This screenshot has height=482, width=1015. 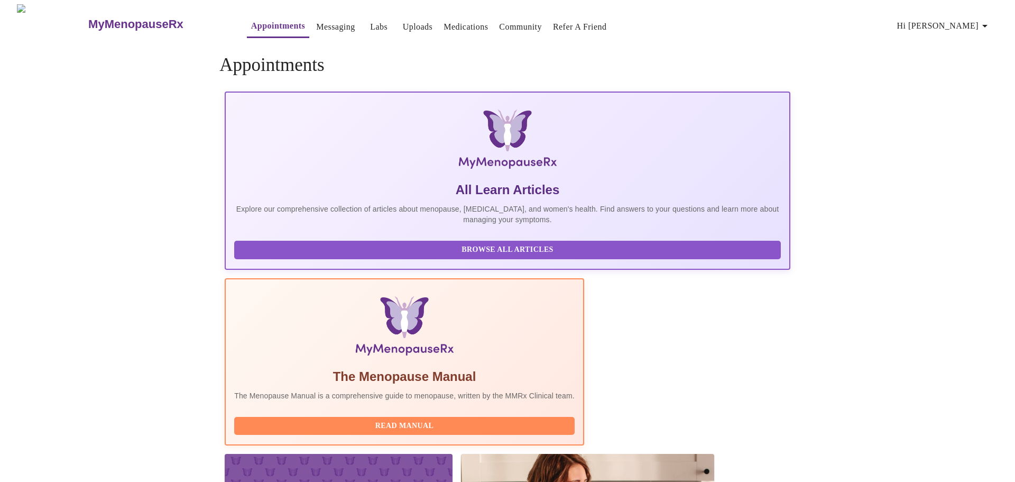 What do you see at coordinates (418, 27) in the screenshot?
I see `button: Uploads` at bounding box center [418, 27].